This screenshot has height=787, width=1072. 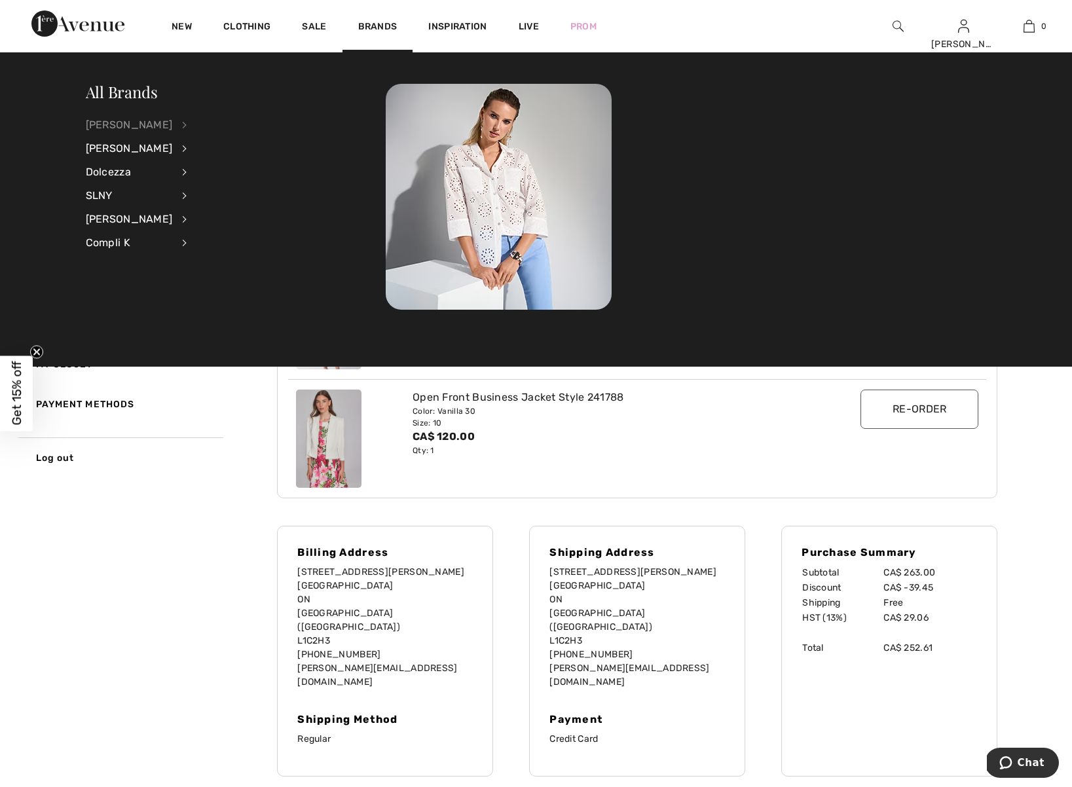 What do you see at coordinates (963, 26) in the screenshot?
I see `a: Sign In` at bounding box center [963, 26].